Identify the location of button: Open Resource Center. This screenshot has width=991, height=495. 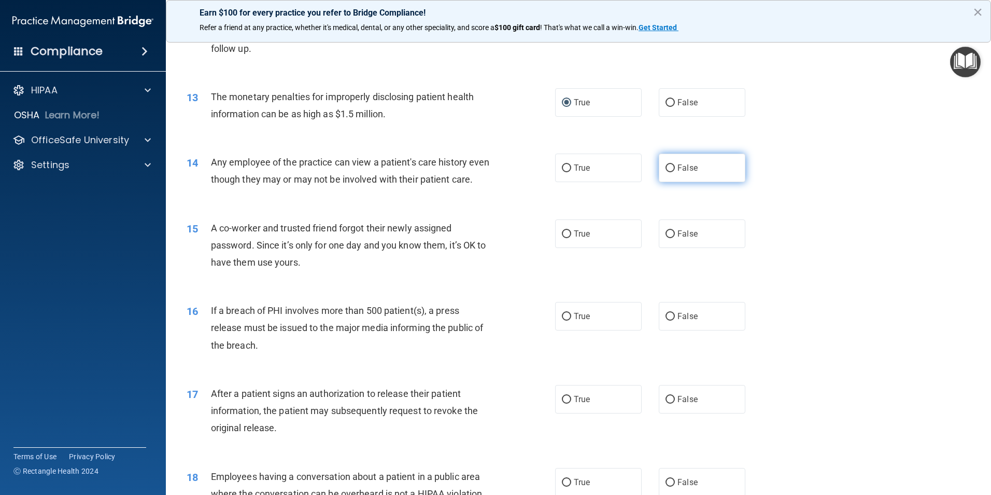
(966, 62).